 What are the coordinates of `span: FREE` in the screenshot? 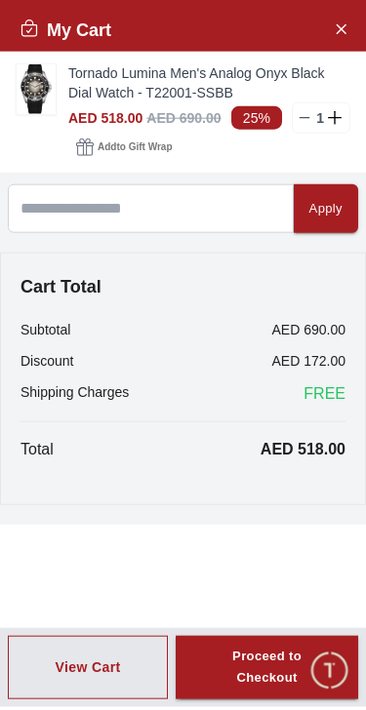 It's located at (324, 397).